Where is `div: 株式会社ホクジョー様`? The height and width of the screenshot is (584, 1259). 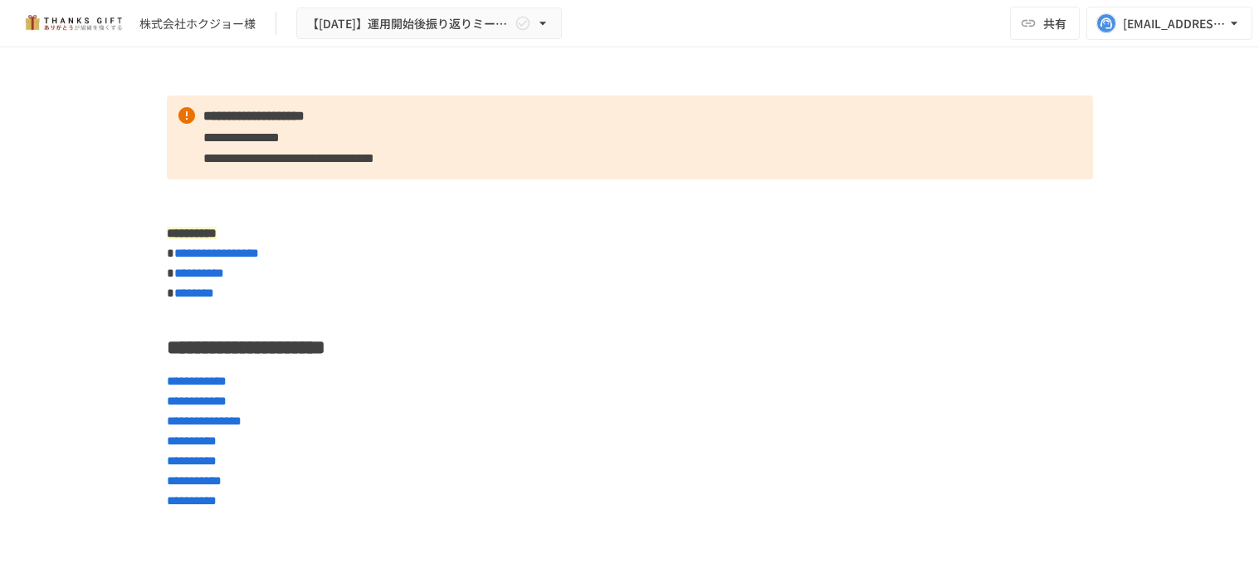 div: 株式会社ホクジョー様 is located at coordinates (198, 23).